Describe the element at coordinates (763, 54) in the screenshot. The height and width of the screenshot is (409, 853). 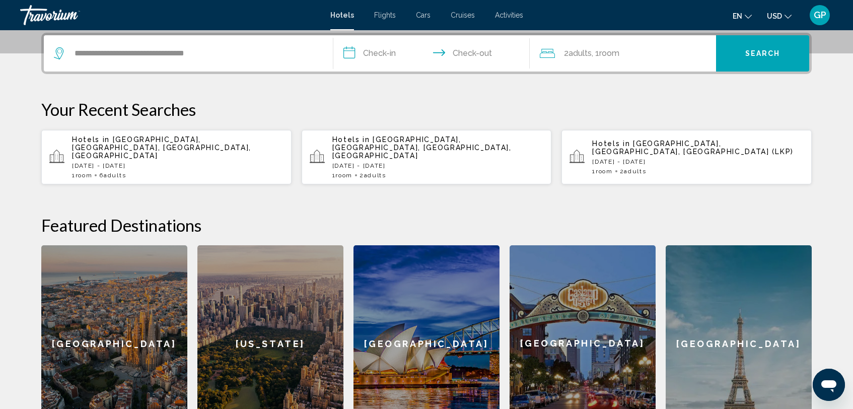
I see `span: Search` at that location.